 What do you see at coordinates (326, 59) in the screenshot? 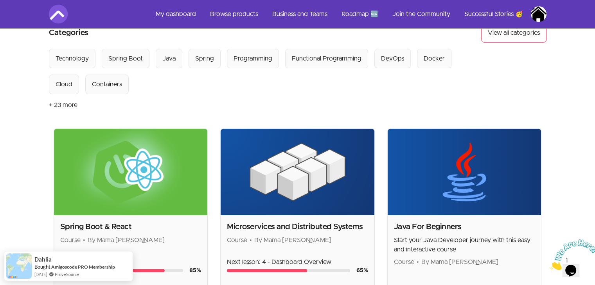
I see `div: Functional Programming` at bounding box center [326, 59].